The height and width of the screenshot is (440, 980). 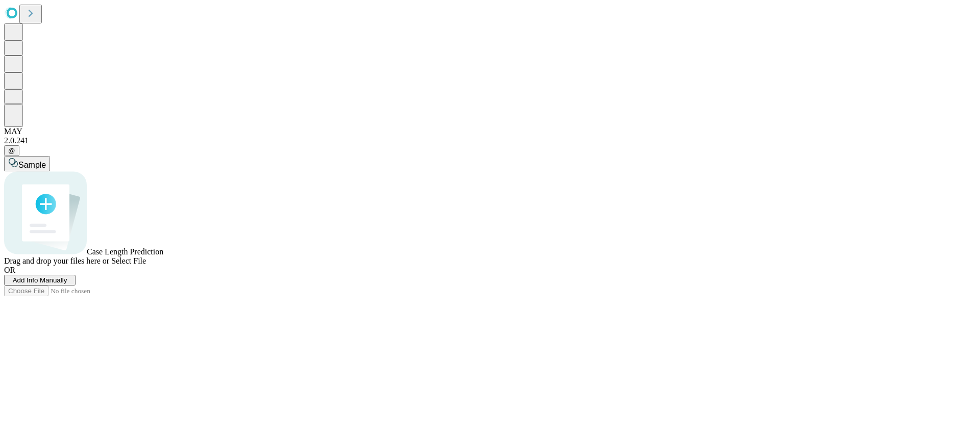 What do you see at coordinates (490, 132) in the screenshot?
I see `div: MAY` at bounding box center [490, 132].